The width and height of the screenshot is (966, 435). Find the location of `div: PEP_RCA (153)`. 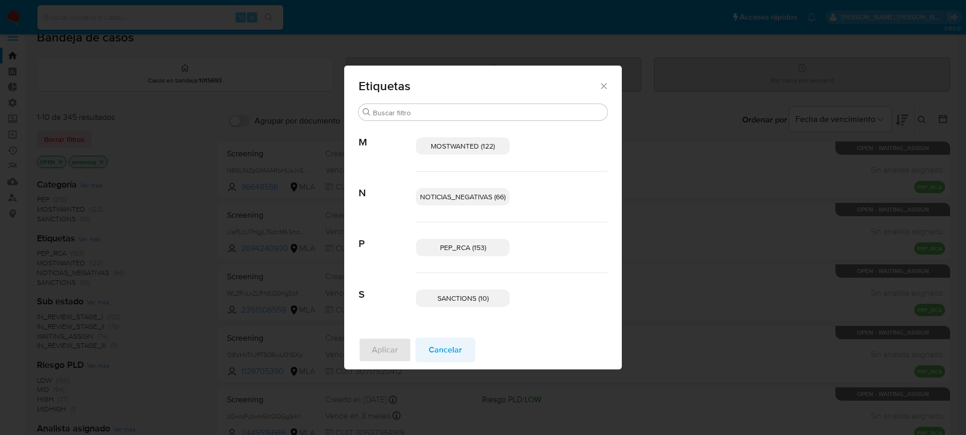

div: PEP_RCA (153) is located at coordinates (463, 247).